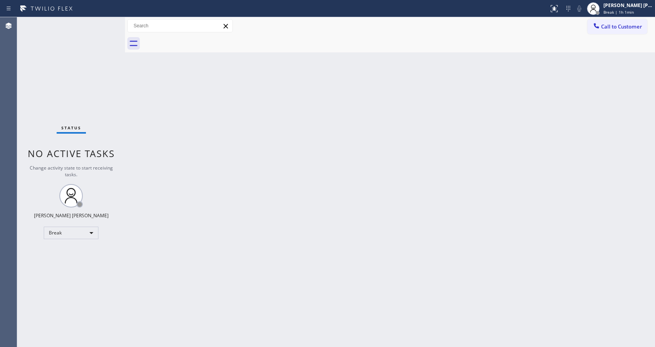 Image resolution: width=655 pixels, height=347 pixels. What do you see at coordinates (617, 27) in the screenshot?
I see `button: Call to Customer` at bounding box center [617, 27].